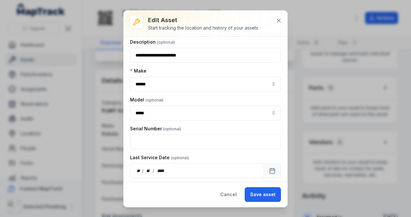 This screenshot has height=217, width=411. Describe the element at coordinates (263, 195) in the screenshot. I see `button: Save asset` at that location.